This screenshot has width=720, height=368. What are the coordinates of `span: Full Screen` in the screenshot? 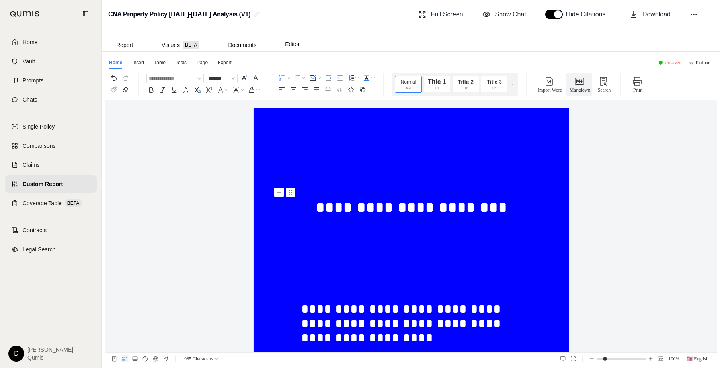 It's located at (447, 14).